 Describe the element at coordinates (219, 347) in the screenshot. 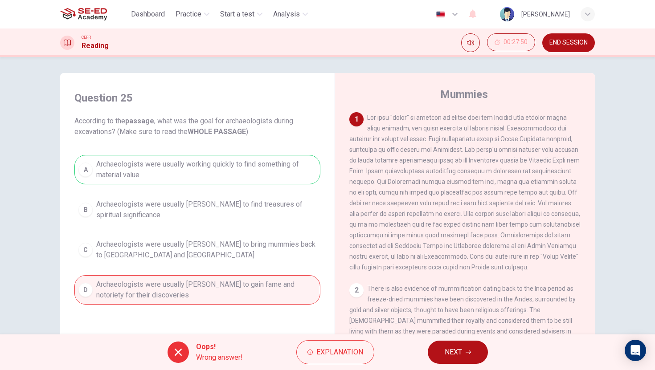

I see `span: Oops!` at that location.